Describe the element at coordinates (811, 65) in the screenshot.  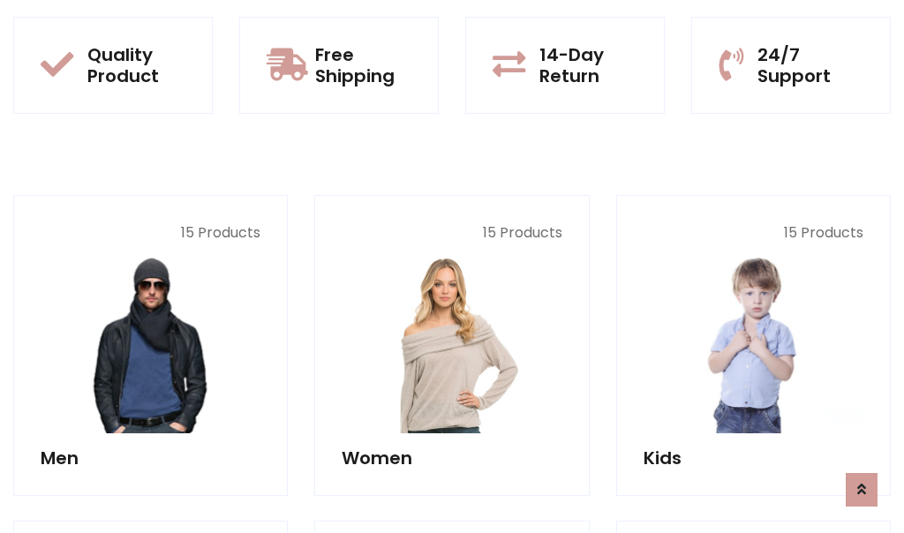
I see `h5: 24/7 Support` at that location.